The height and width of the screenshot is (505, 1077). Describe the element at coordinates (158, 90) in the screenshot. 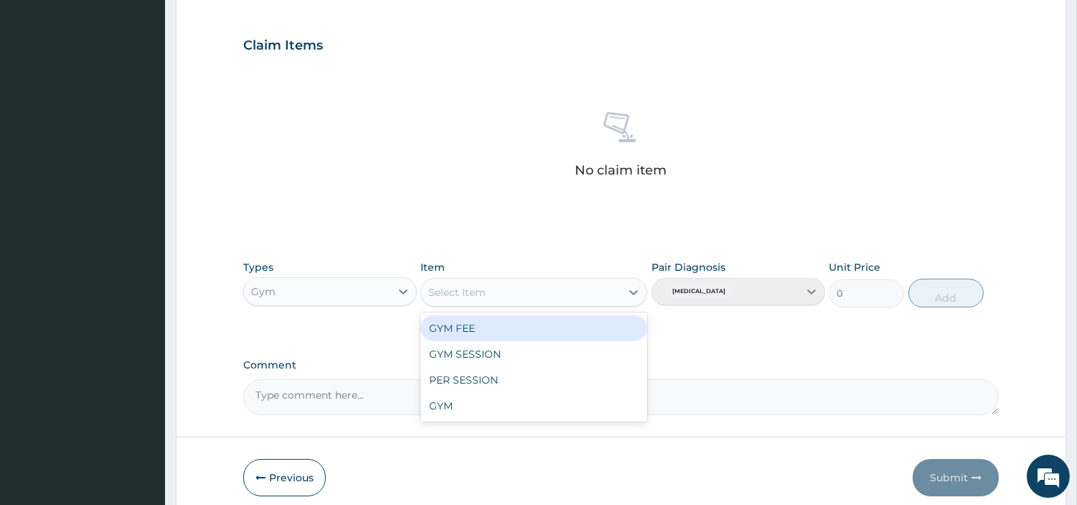

I see `div: Chat with us now` at that location.